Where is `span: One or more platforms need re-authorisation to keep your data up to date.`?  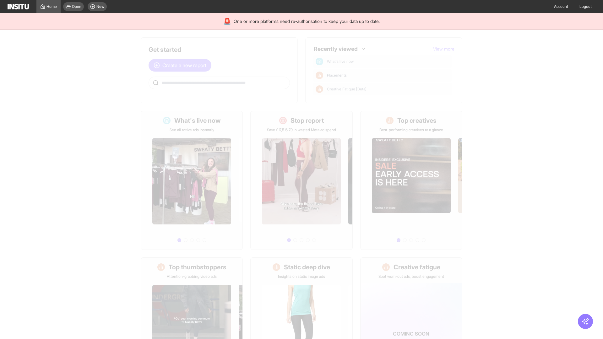
span: One or more platforms need re-authorisation to keep your data up to date. is located at coordinates (307, 21).